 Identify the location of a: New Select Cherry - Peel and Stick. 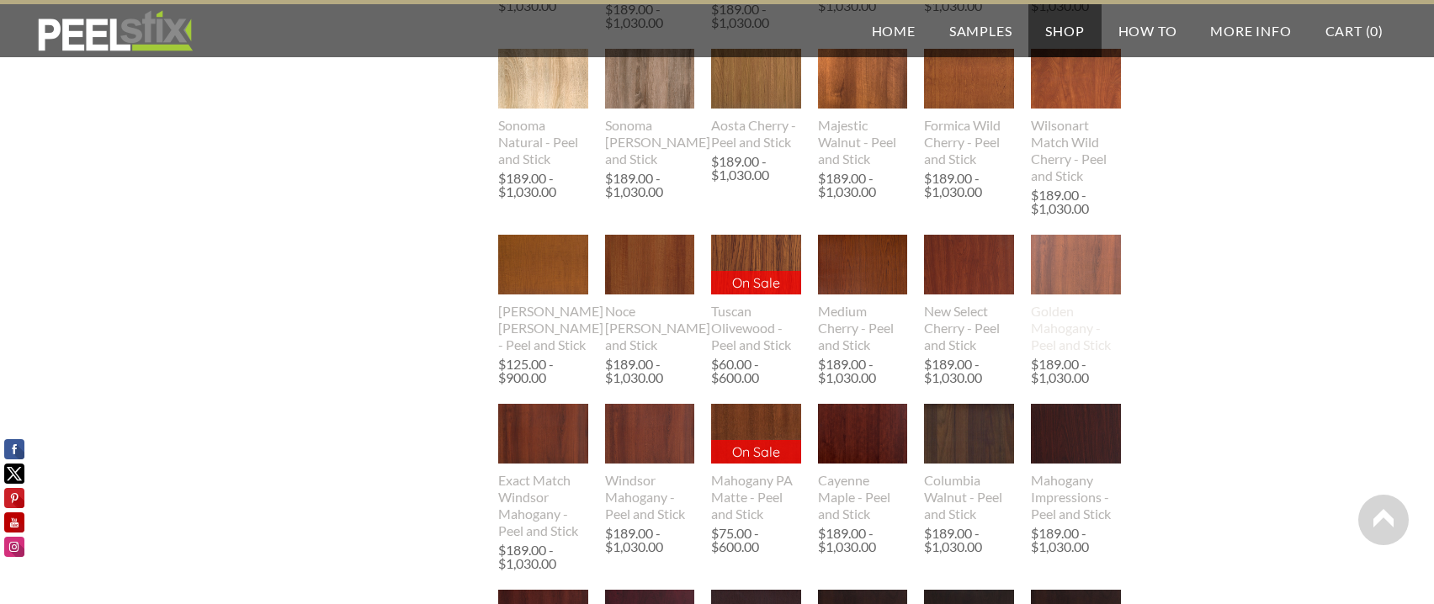
(968, 294).